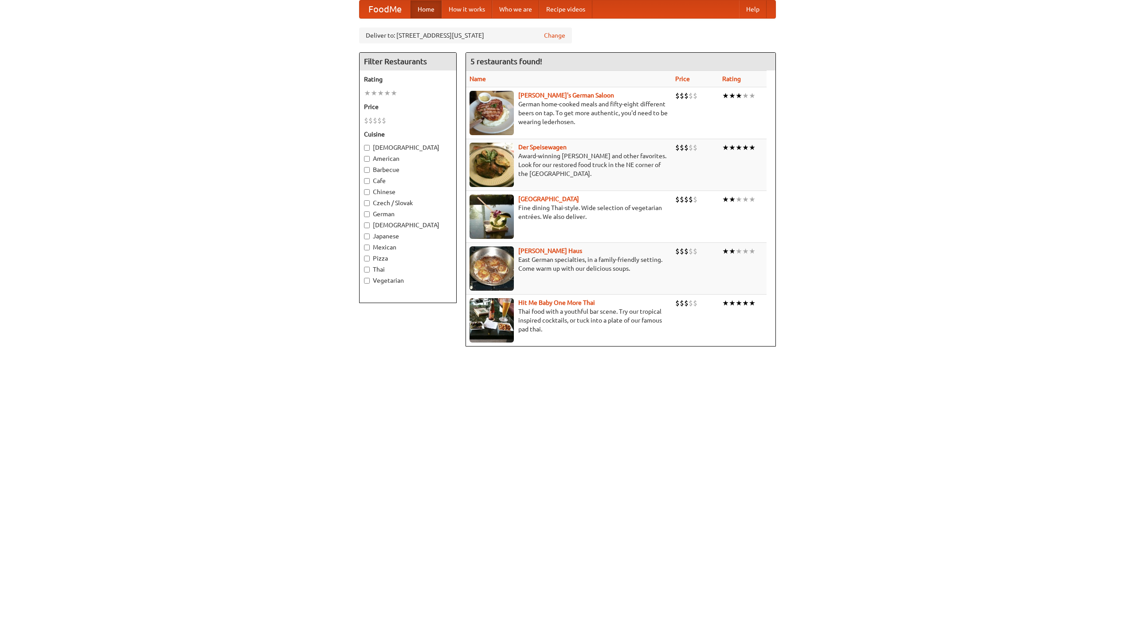 The image size is (1135, 627). I want to click on img: satay.jpg, so click(492, 217).